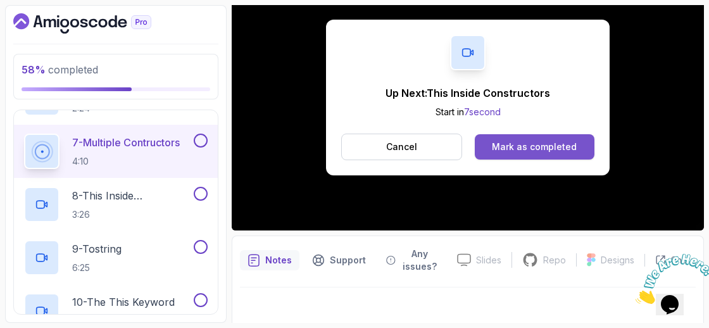 The height and width of the screenshot is (328, 709). Describe the element at coordinates (126, 161) in the screenshot. I see `p: 4:10` at that location.